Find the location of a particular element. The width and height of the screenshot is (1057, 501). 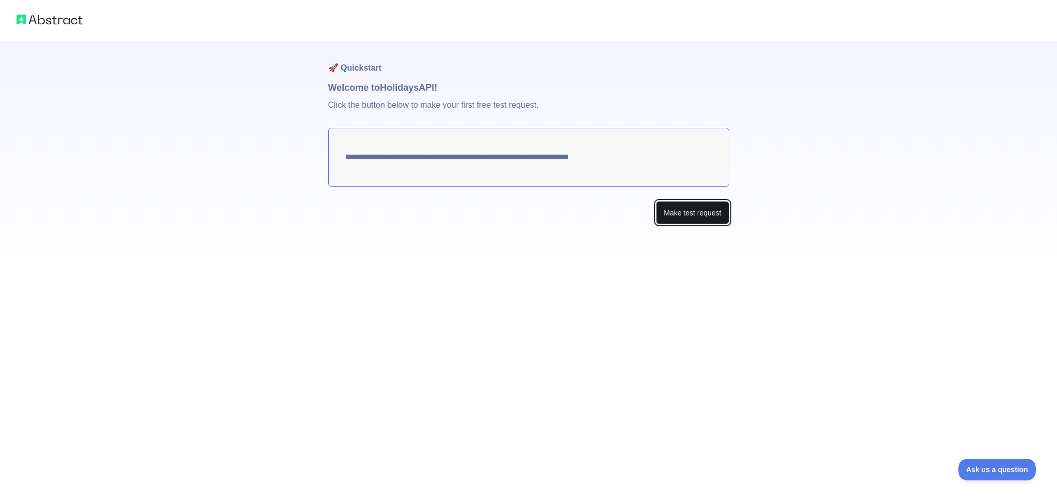

p: Click the button below to make your first free test request. is located at coordinates (528, 111).